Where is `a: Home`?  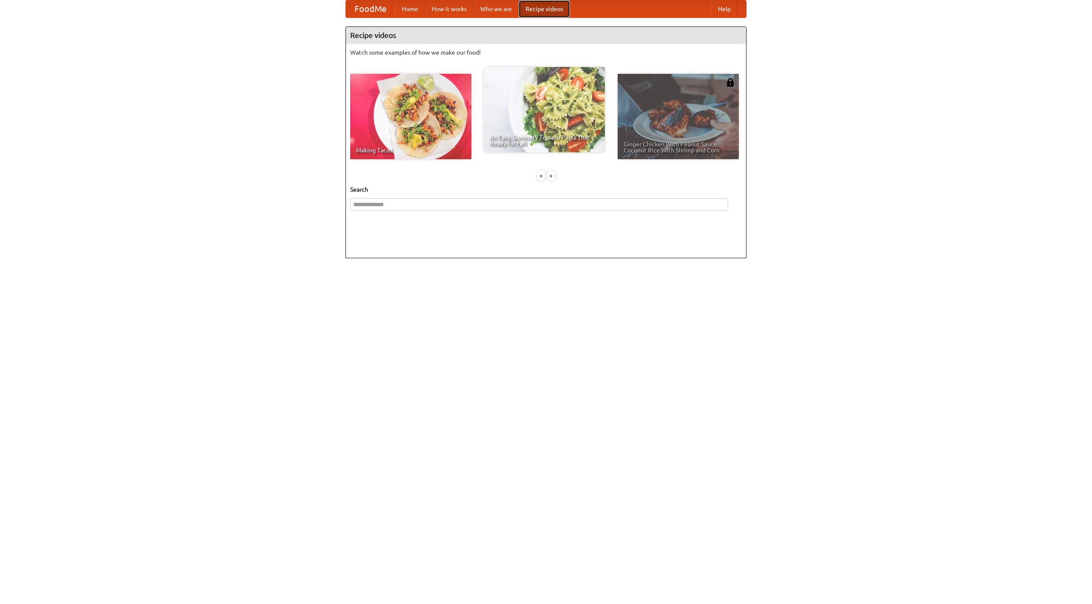
a: Home is located at coordinates (410, 9).